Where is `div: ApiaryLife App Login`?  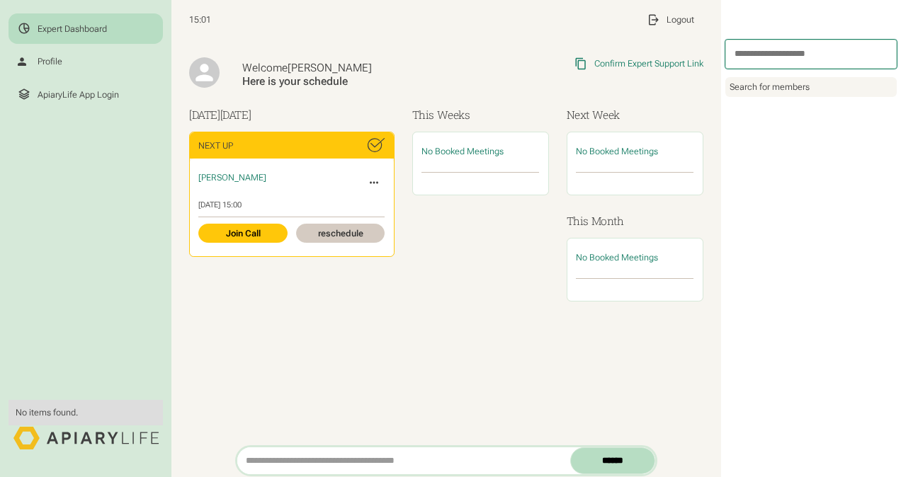 div: ApiaryLife App Login is located at coordinates (78, 95).